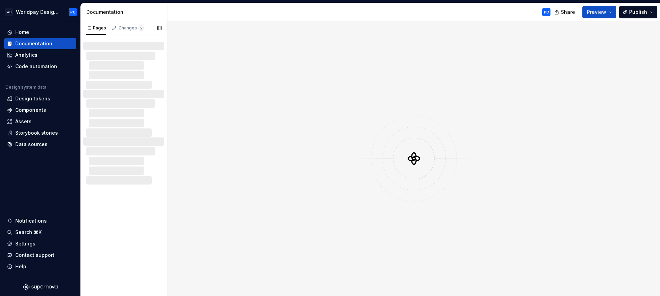  I want to click on div: Settings, so click(25, 244).